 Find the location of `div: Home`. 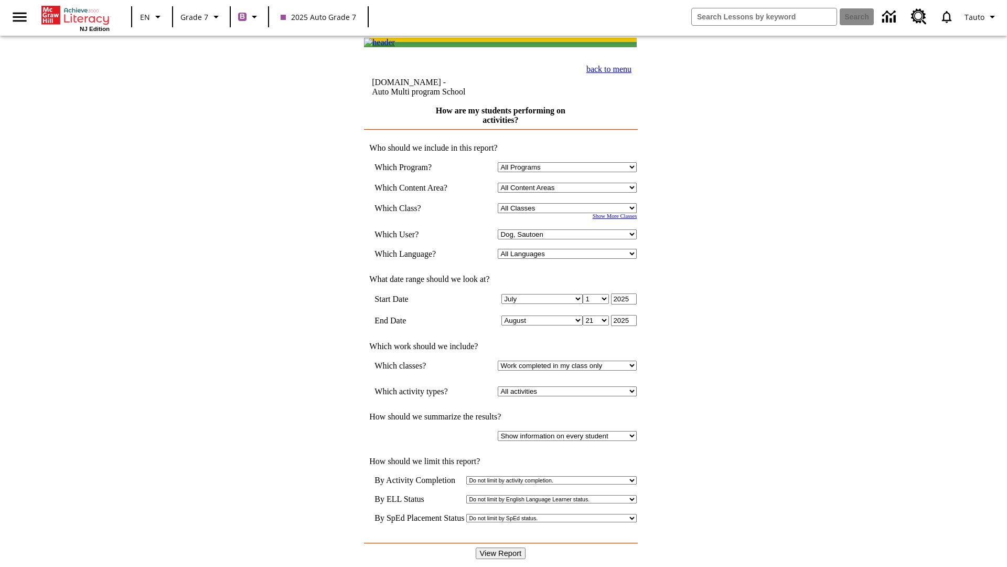

div: Home is located at coordinates (76, 18).